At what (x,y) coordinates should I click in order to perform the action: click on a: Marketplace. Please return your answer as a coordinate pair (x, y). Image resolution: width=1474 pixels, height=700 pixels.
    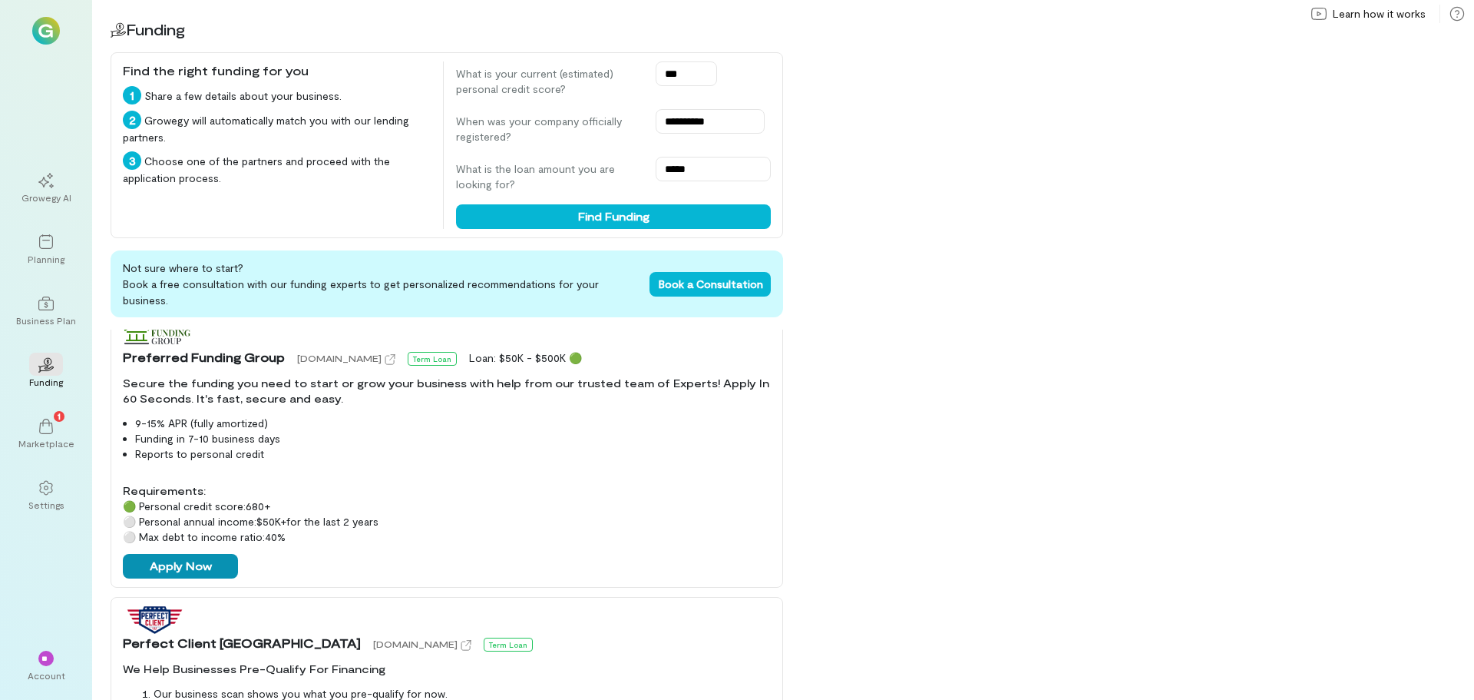
    Looking at the image, I should click on (46, 434).